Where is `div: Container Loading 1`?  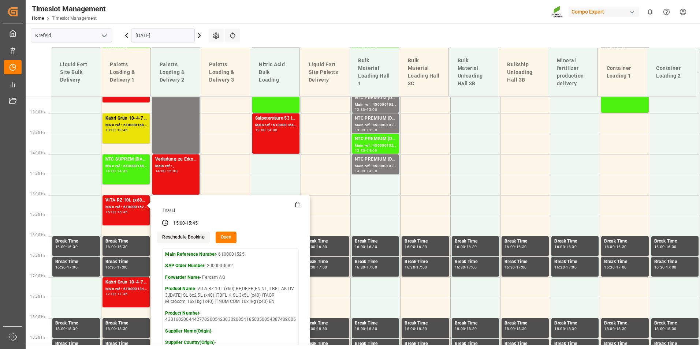
div: Container Loading 1 is located at coordinates (623, 72).